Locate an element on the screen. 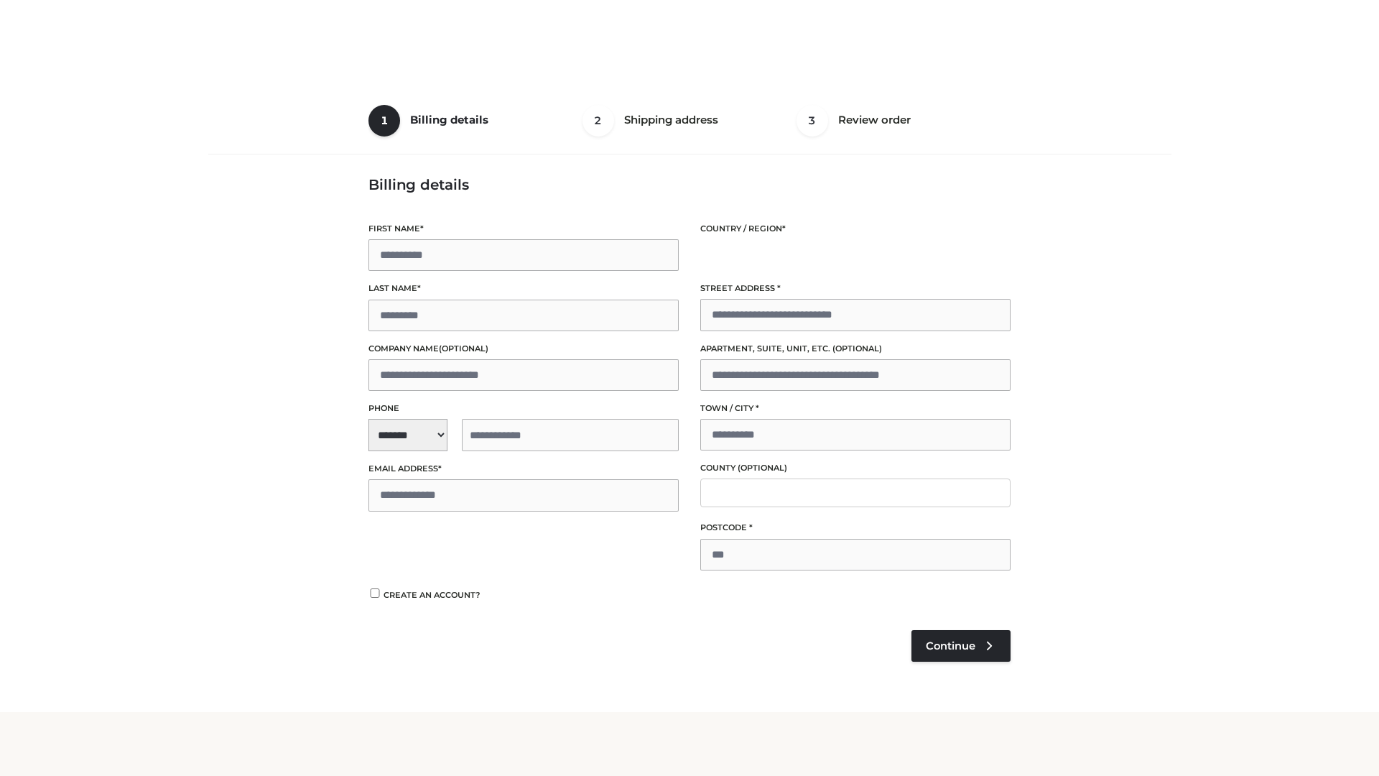 Image resolution: width=1379 pixels, height=776 pixels. label: Country / Region is located at coordinates (856, 228).